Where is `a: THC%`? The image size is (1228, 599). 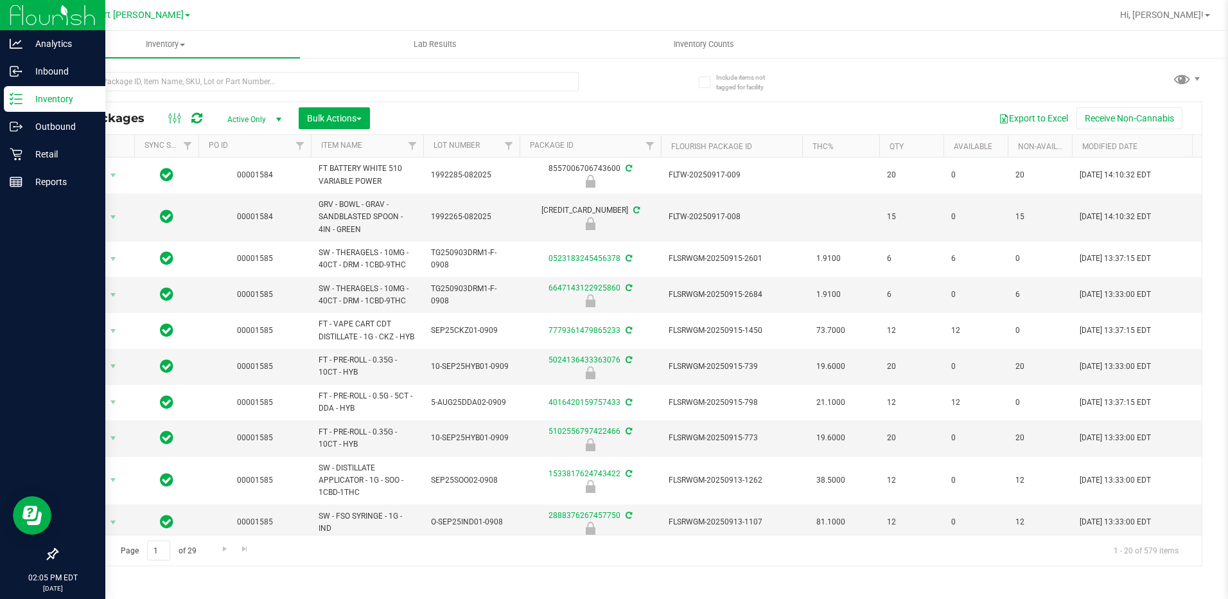 a: THC% is located at coordinates (823, 146).